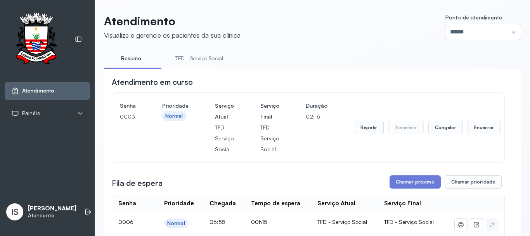  I want to click on button: Encerrar, so click(484, 127).